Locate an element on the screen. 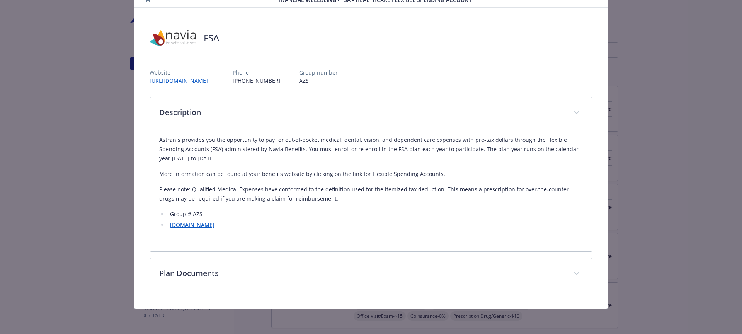 This screenshot has height=334, width=742. p: More information can be found at your benefits website by clicking on the link for Flexible Spend... is located at coordinates (371, 174).